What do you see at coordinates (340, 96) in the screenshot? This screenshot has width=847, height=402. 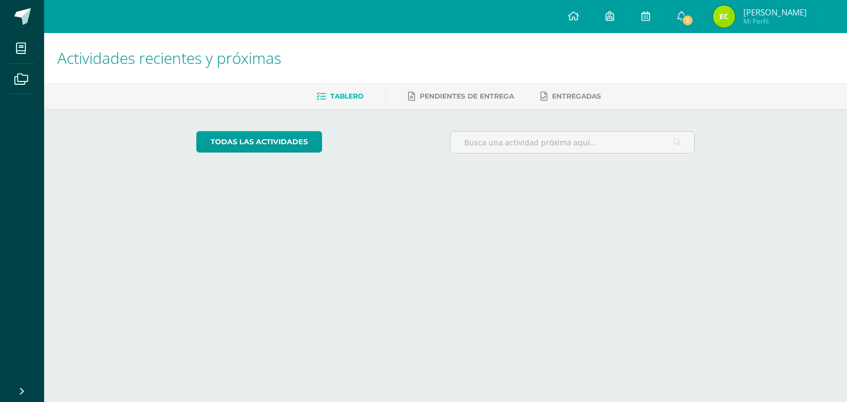 I see `a: Tablero` at bounding box center [340, 96].